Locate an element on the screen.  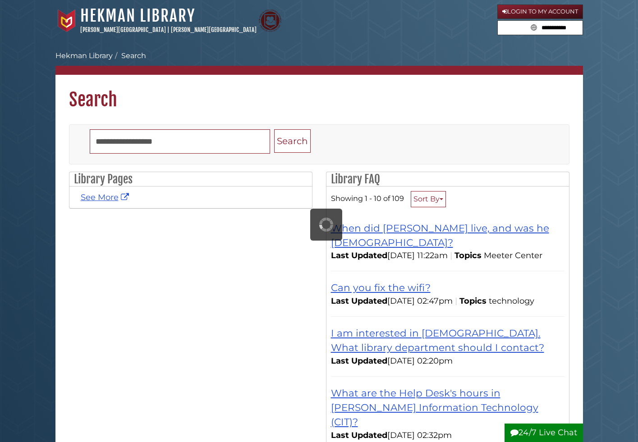
nav: breadcrumb is located at coordinates (319, 63).